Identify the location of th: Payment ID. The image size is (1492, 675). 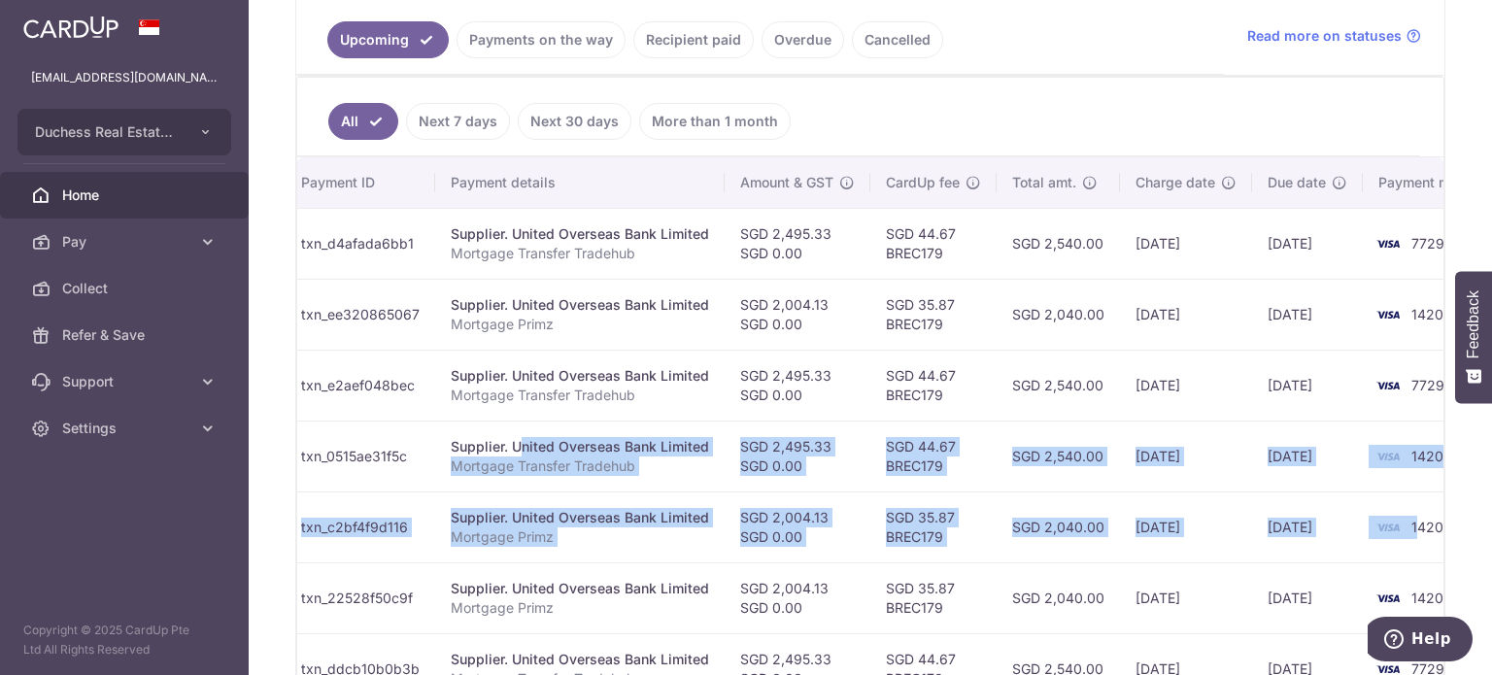
(360, 183).